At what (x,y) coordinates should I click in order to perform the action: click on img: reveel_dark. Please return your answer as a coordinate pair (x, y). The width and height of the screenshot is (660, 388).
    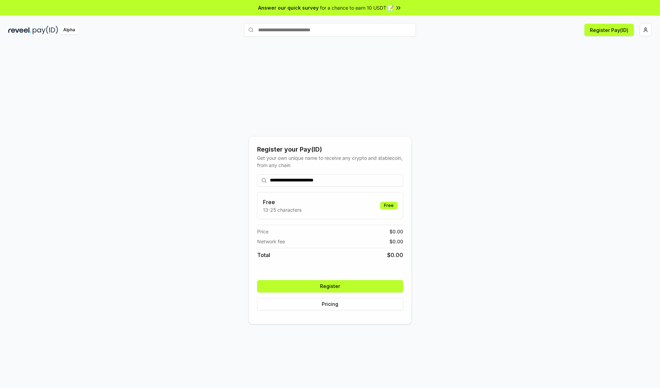
    Looking at the image, I should click on (20, 30).